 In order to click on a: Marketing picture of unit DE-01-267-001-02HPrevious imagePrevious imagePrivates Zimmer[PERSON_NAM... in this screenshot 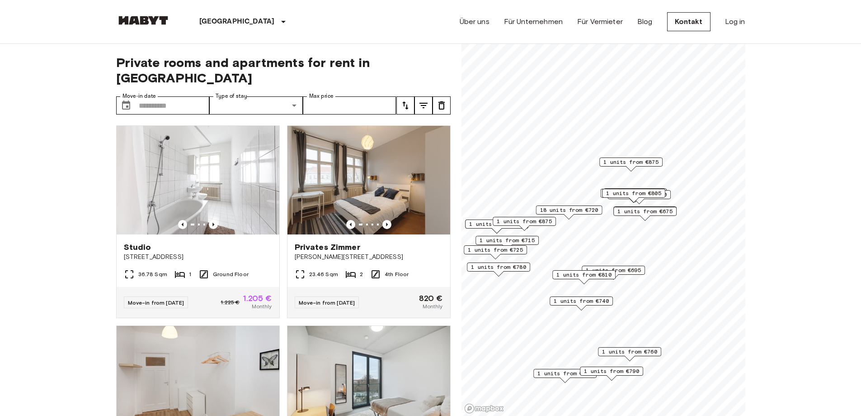, I will do `click(369, 222)`.